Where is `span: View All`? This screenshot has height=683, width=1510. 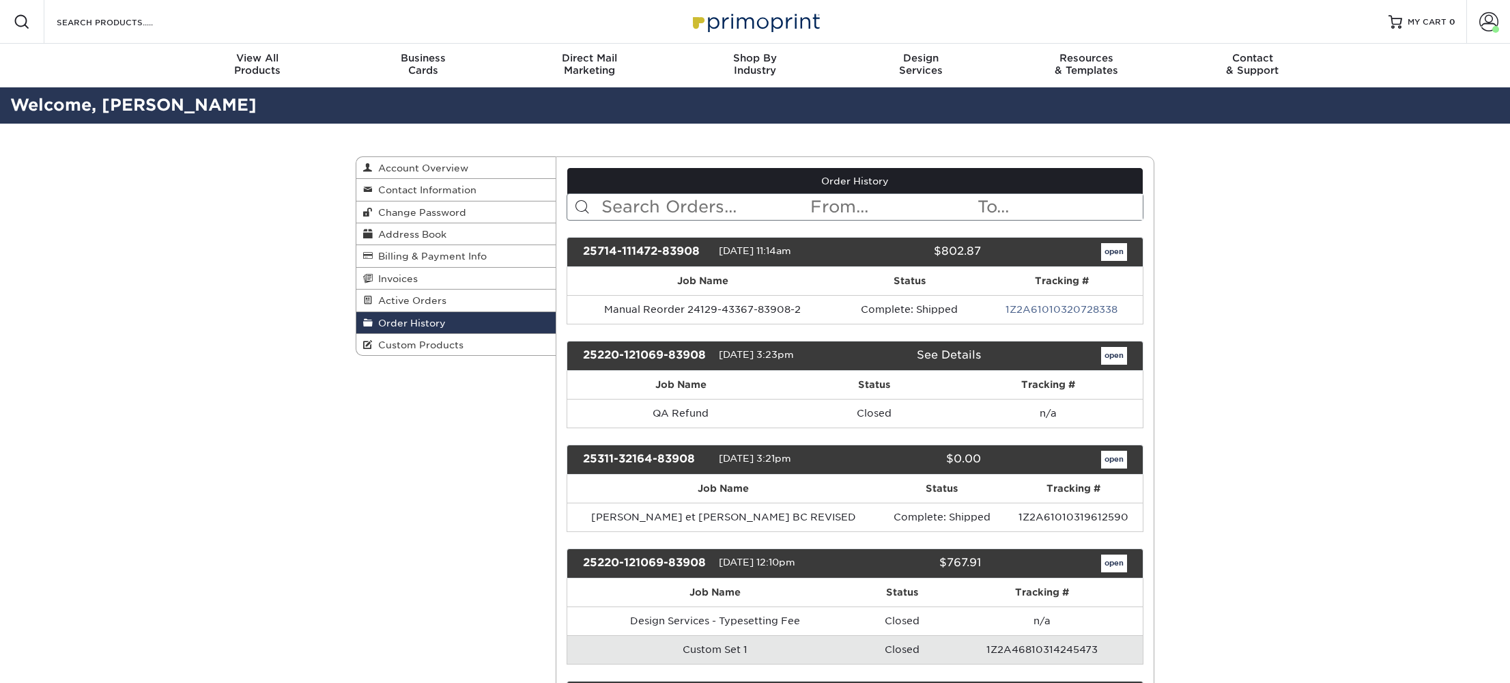 span: View All is located at coordinates (257, 58).